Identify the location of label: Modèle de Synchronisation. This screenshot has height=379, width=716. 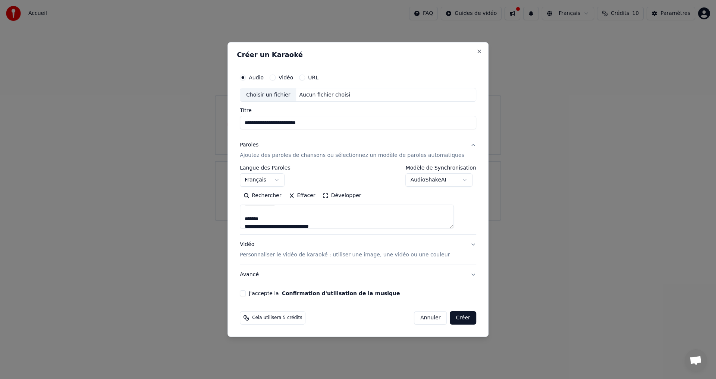
(441, 168).